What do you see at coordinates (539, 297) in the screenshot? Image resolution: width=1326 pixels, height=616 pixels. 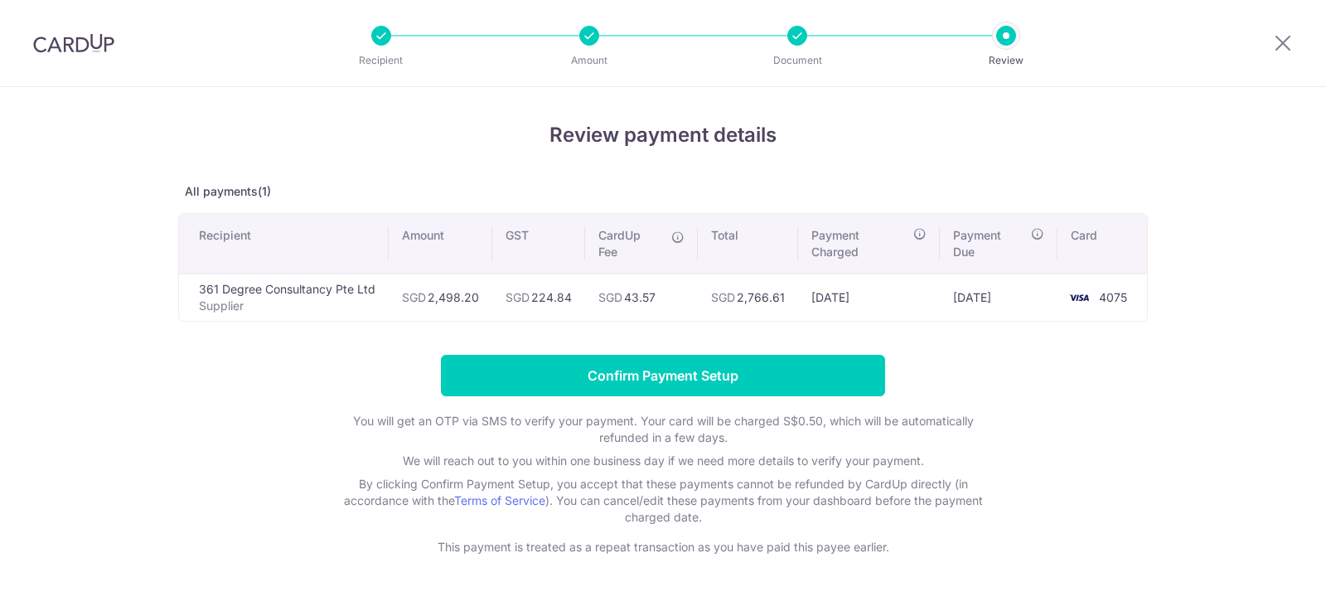 I see `td: 224.84` at bounding box center [539, 297].